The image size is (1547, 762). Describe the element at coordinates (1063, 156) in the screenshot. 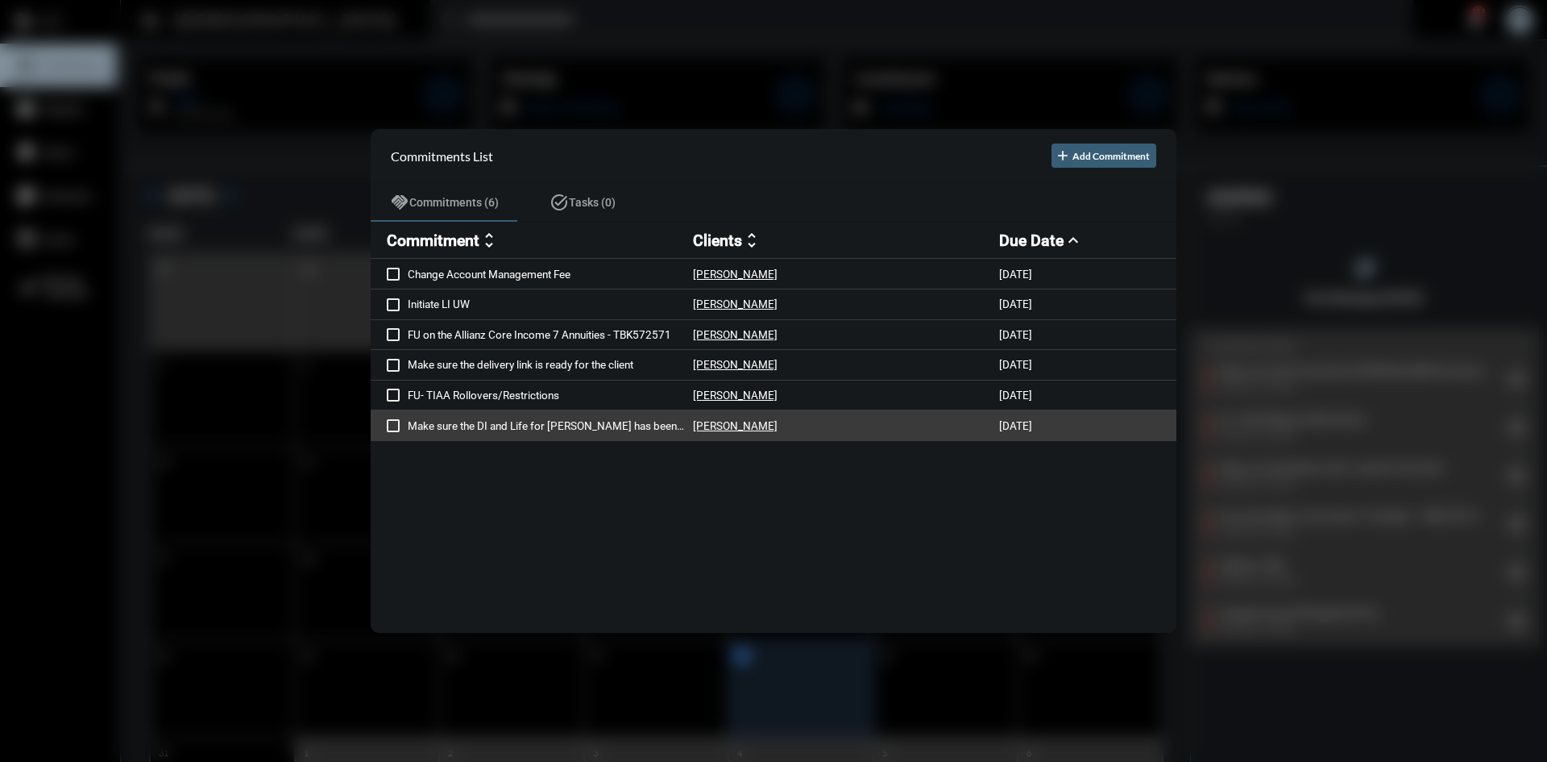

I see `mat-icon: add` at that location.